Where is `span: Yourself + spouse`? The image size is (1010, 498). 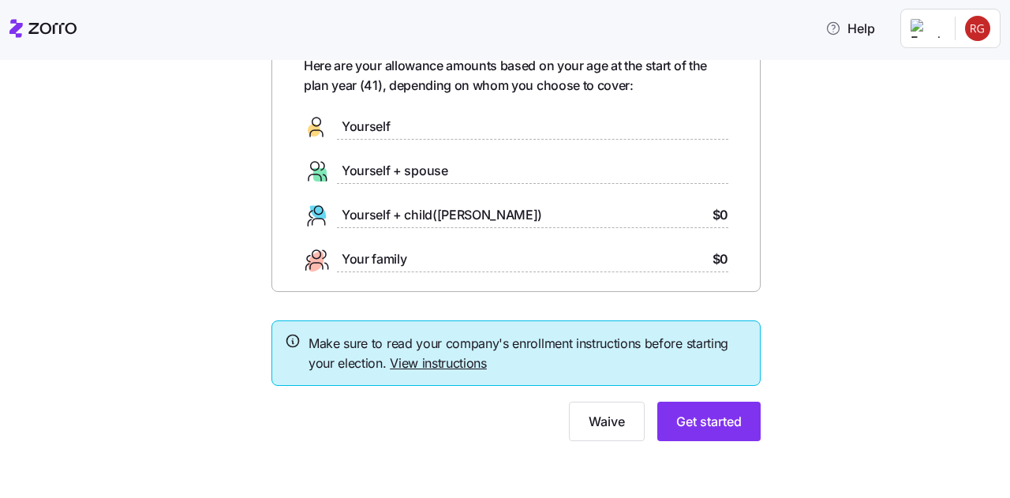
span: Yourself + spouse is located at coordinates (395, 170).